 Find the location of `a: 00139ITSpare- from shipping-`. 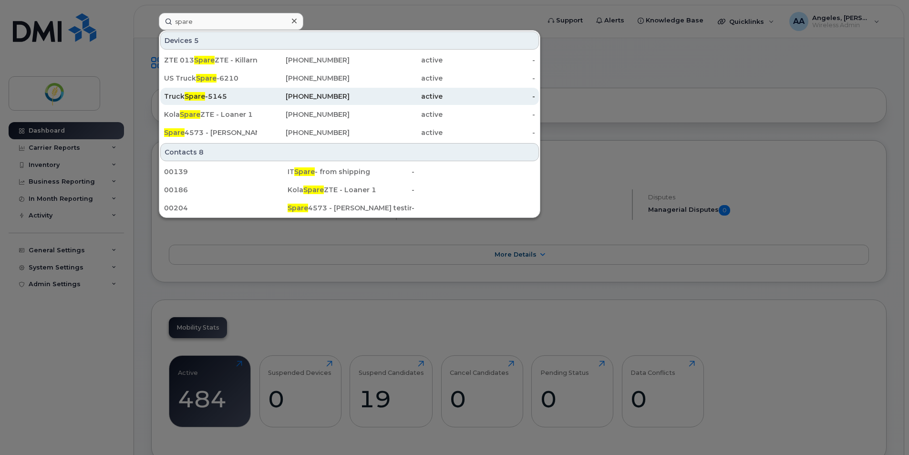

a: 00139ITSpare- from shipping- is located at coordinates (349, 172).